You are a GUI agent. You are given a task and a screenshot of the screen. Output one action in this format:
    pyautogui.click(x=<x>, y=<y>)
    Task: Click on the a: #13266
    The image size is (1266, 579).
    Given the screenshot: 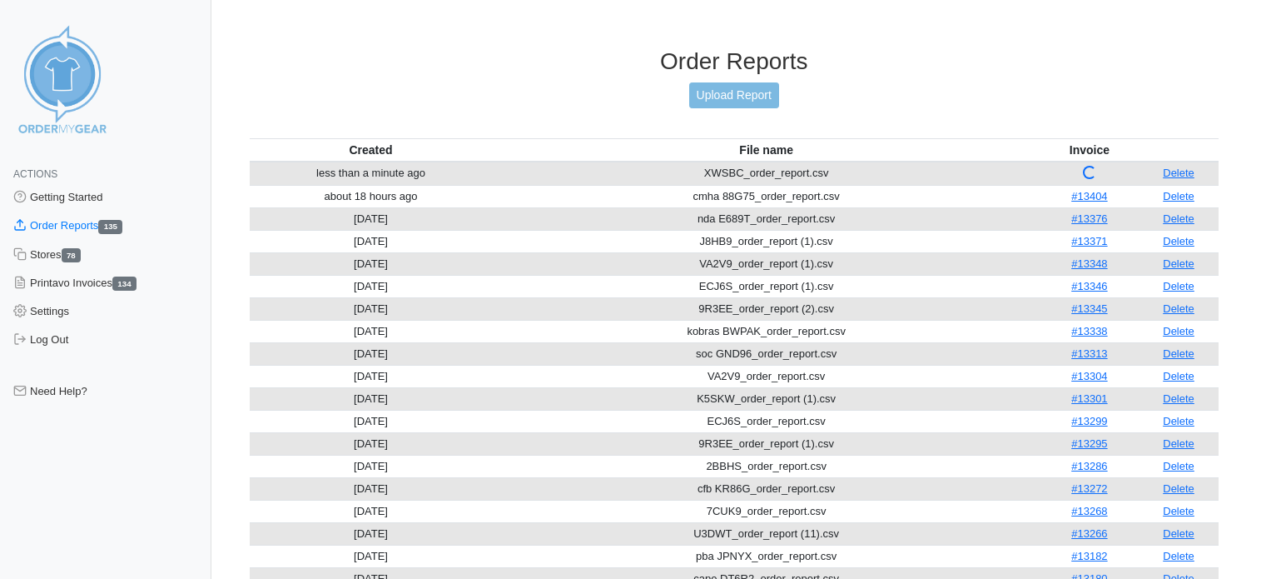 What is the action you would take?
    pyautogui.click(x=1089, y=533)
    